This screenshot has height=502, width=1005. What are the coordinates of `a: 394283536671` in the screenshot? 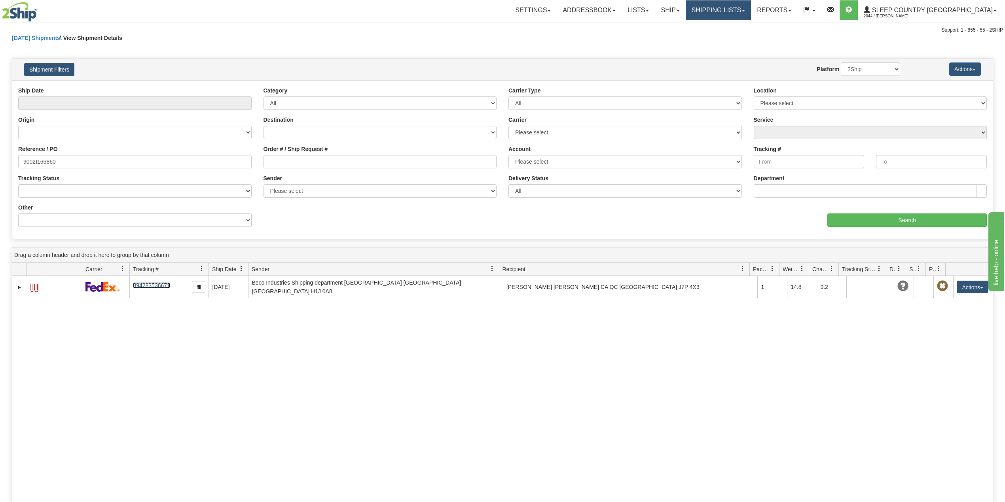 It's located at (151, 286).